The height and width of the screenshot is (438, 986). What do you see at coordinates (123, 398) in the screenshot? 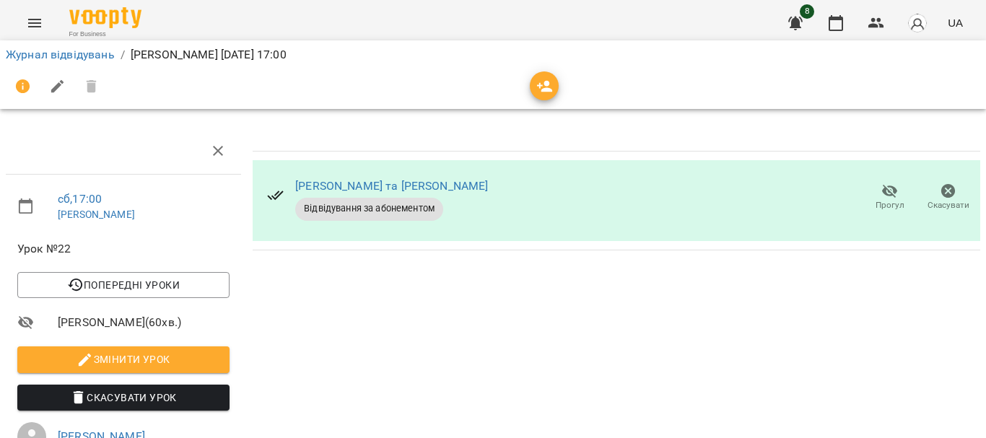
I see `span: Скасувати Урок` at bounding box center [123, 398].